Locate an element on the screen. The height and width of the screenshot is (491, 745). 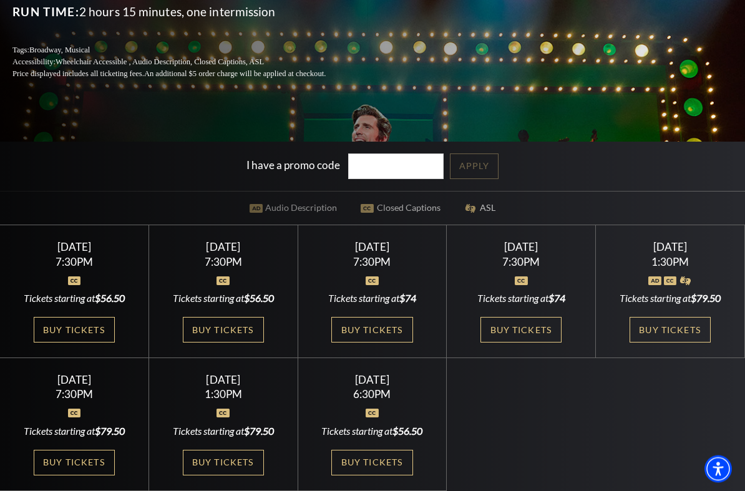
p: Tags: is located at coordinates (184, 51).